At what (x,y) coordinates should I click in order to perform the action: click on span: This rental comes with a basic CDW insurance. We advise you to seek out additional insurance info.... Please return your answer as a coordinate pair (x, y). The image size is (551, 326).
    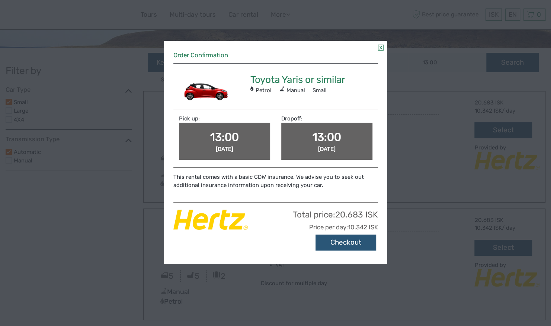
    Looking at the image, I should click on (269, 181).